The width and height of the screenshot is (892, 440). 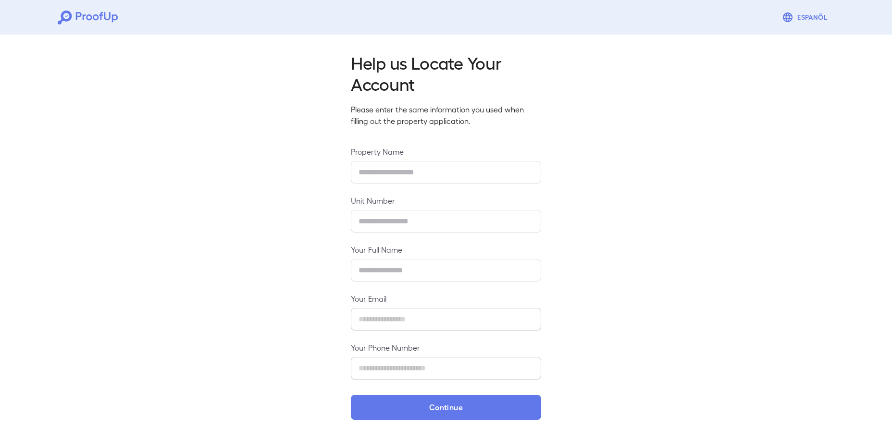 I want to click on p: Please enter the same information you used when filling out the property application., so click(x=446, y=115).